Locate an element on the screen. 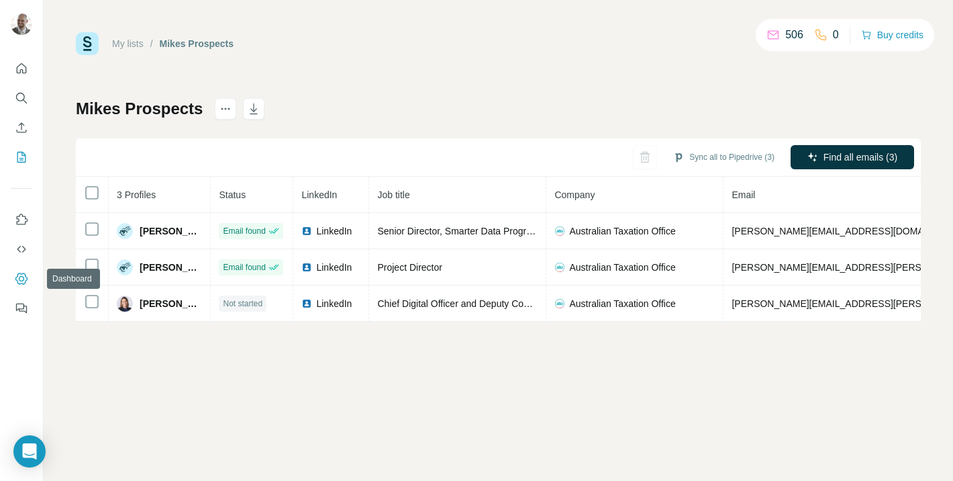  button: Quick start is located at coordinates (21, 68).